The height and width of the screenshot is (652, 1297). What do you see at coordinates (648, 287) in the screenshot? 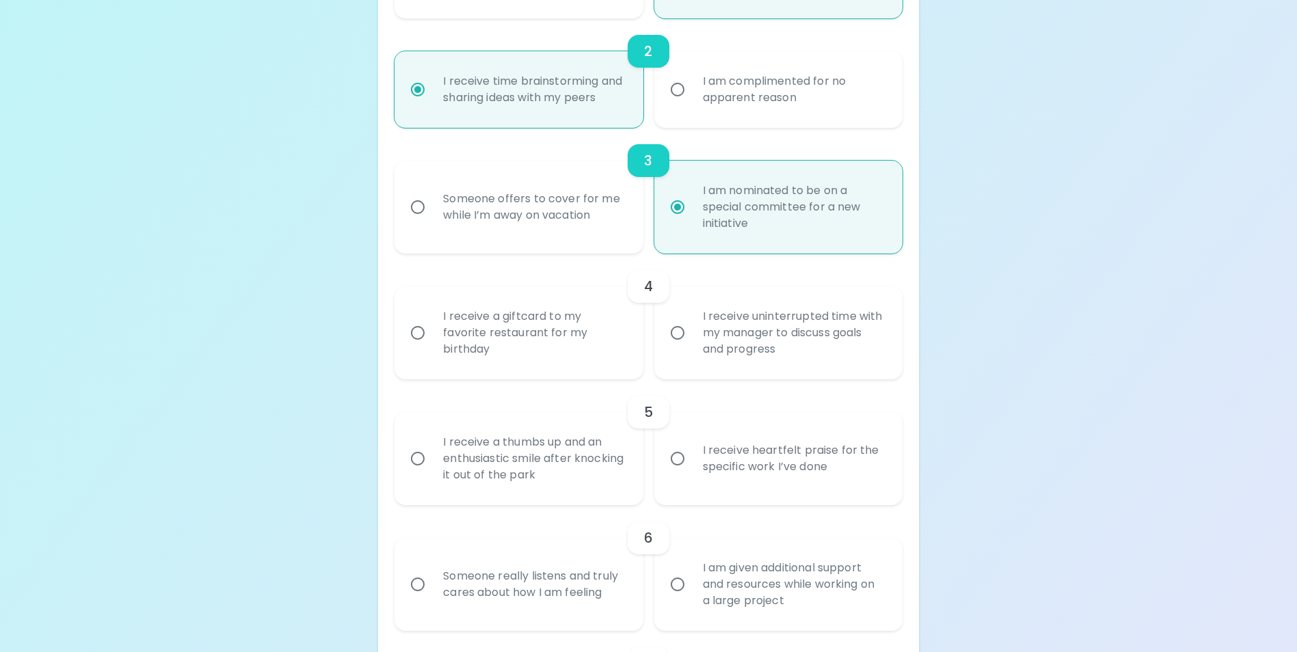
I see `h6: 4` at bounding box center [648, 287].